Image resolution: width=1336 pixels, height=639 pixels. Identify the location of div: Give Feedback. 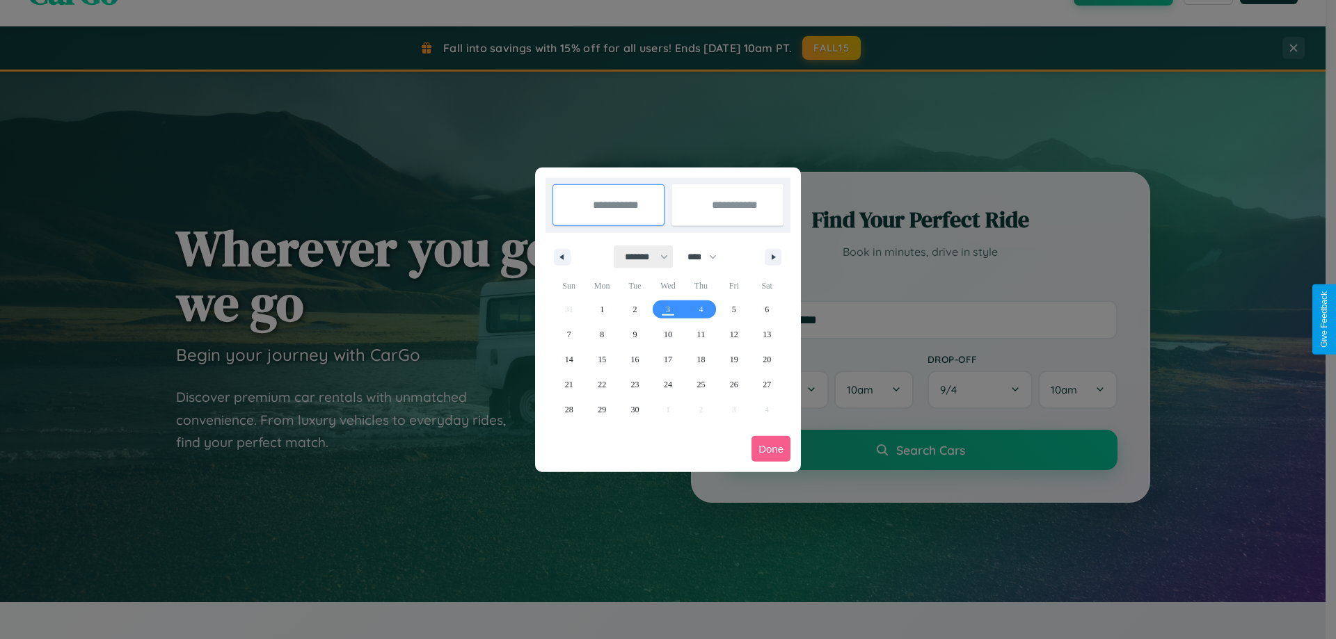
(1324, 319).